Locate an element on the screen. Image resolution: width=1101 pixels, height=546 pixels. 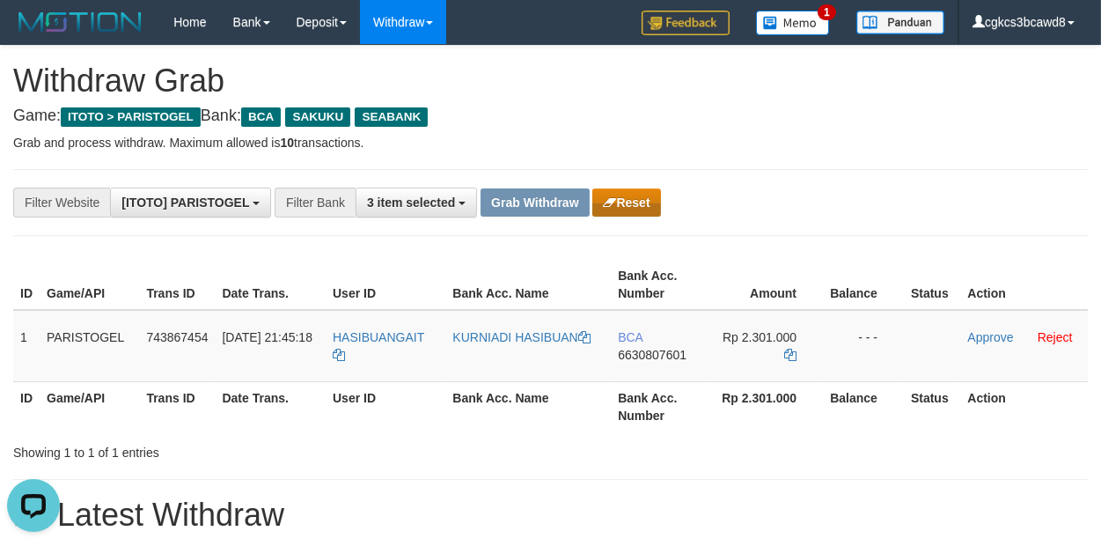
strong: 10 is located at coordinates (287, 143).